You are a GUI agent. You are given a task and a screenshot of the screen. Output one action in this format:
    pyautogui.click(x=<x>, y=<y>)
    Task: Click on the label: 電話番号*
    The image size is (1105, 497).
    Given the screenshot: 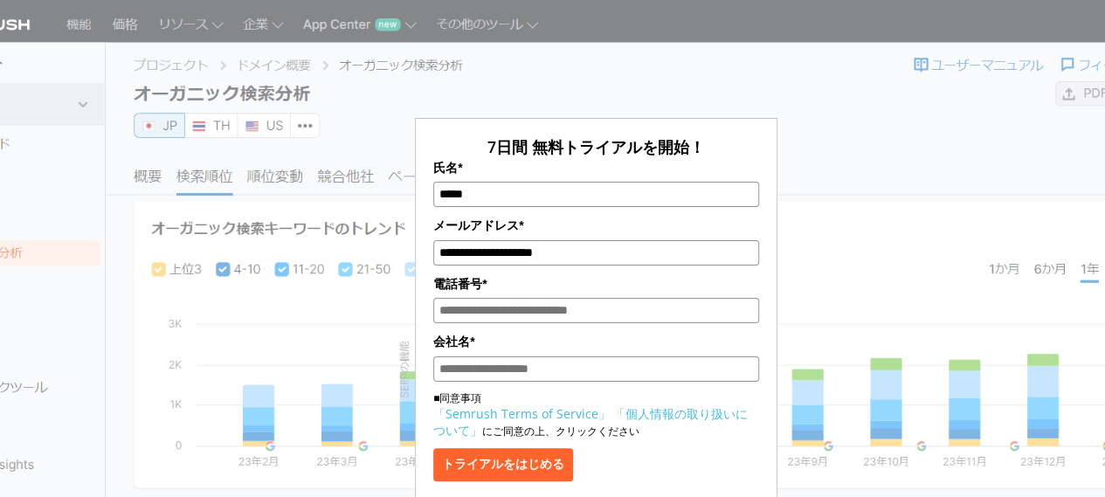 What is the action you would take?
    pyautogui.click(x=596, y=284)
    